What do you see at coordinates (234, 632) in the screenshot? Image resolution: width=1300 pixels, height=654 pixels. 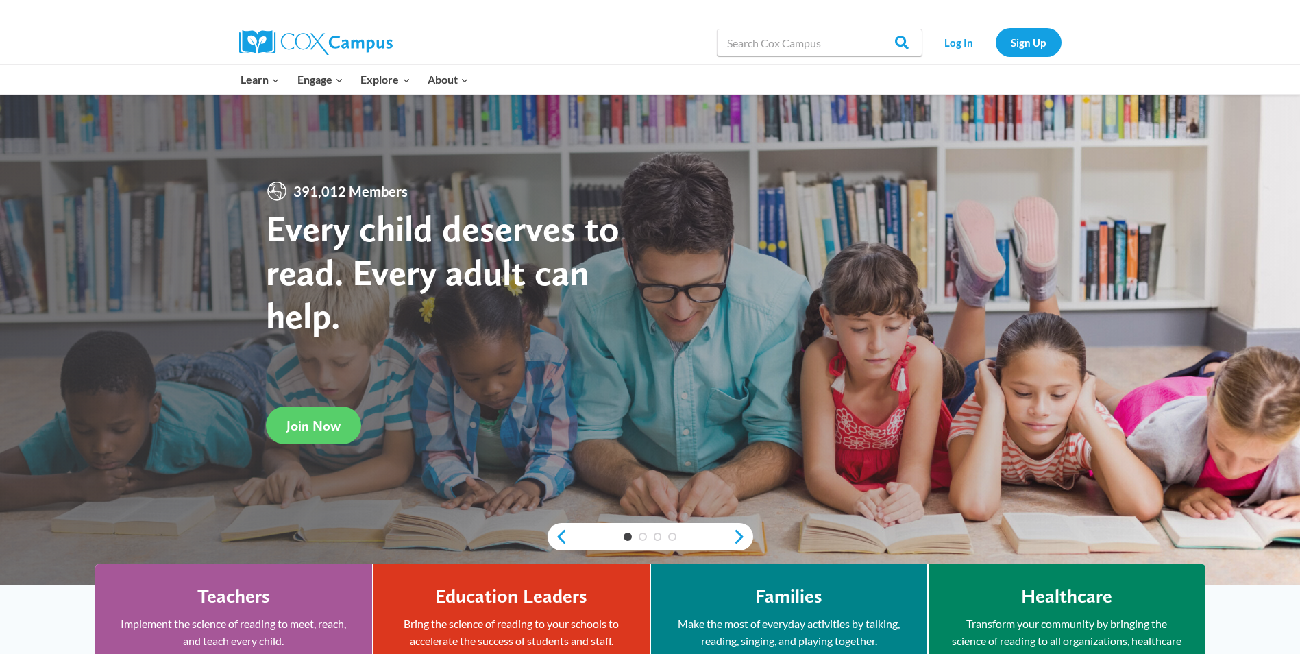 I see `p: Implement the science of reading to meet, reach, and teach every child.` at bounding box center [234, 632].